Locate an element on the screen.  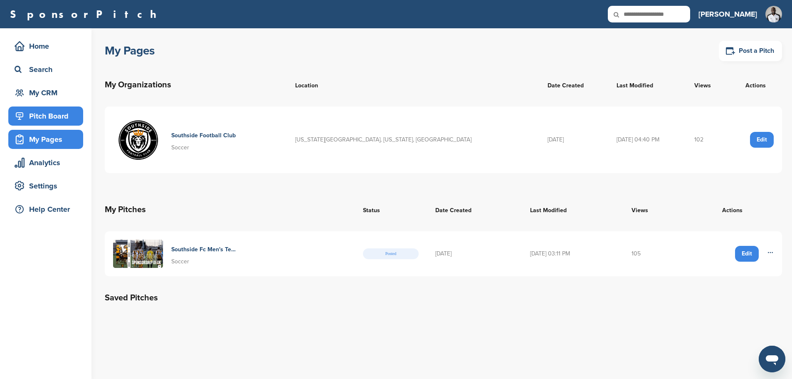
h1: My Pages is located at coordinates (130, 51).